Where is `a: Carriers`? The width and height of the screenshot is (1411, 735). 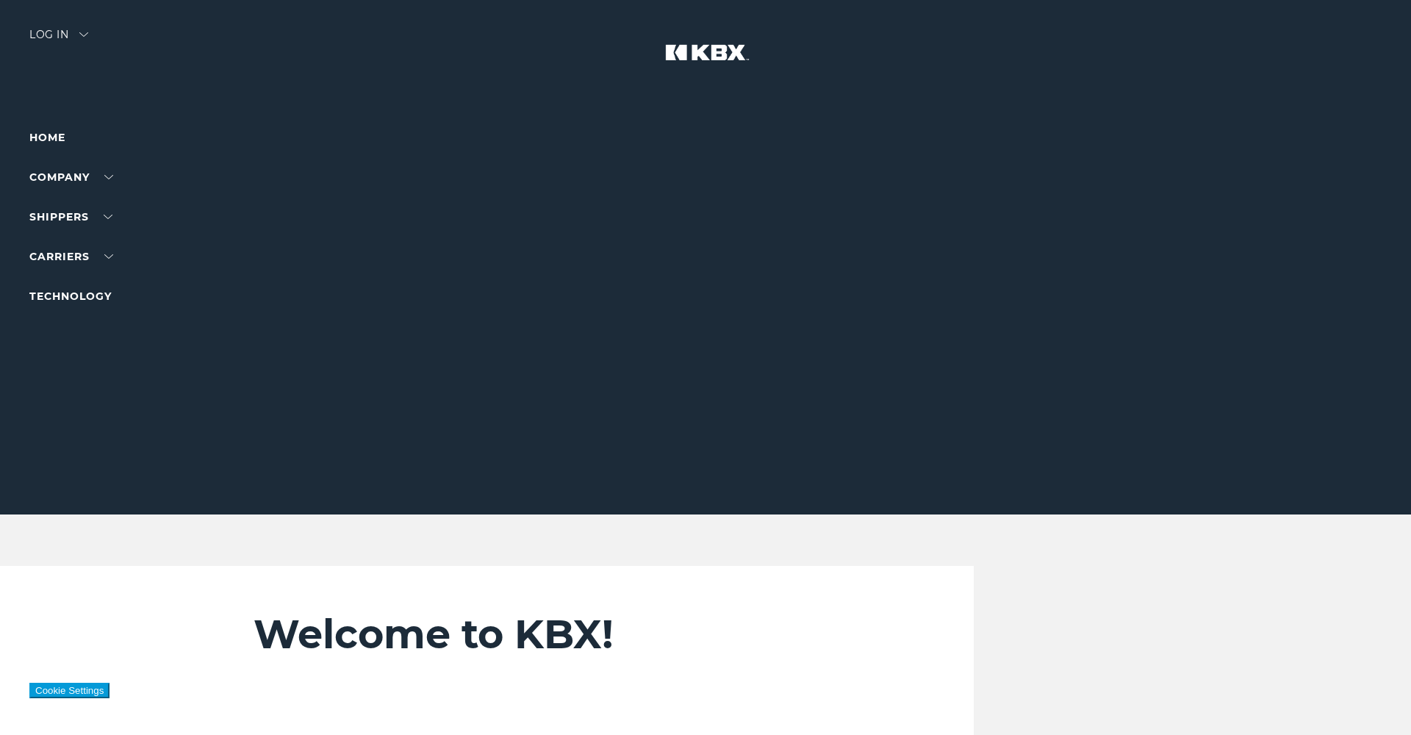
a: Carriers is located at coordinates (71, 257).